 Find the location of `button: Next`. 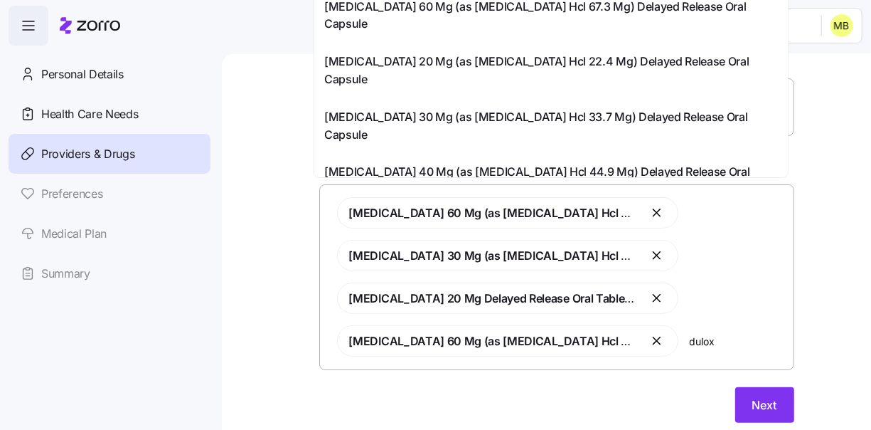

button: Next is located at coordinates (765, 405).